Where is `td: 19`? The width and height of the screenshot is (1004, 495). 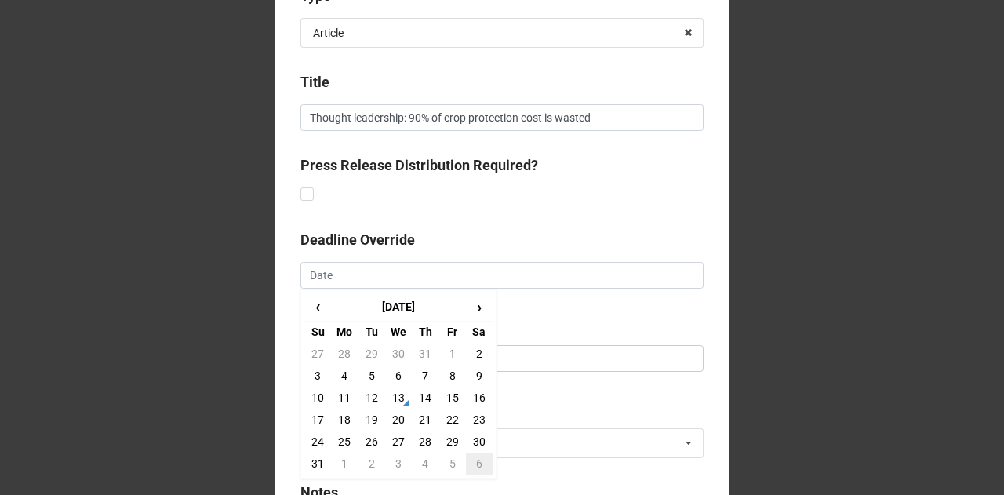
td: 19 is located at coordinates (372, 419).